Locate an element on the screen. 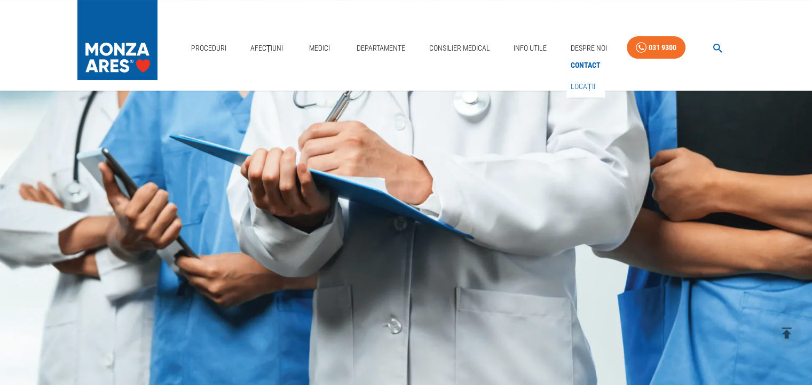  a: Afecțiuni is located at coordinates (267, 48).